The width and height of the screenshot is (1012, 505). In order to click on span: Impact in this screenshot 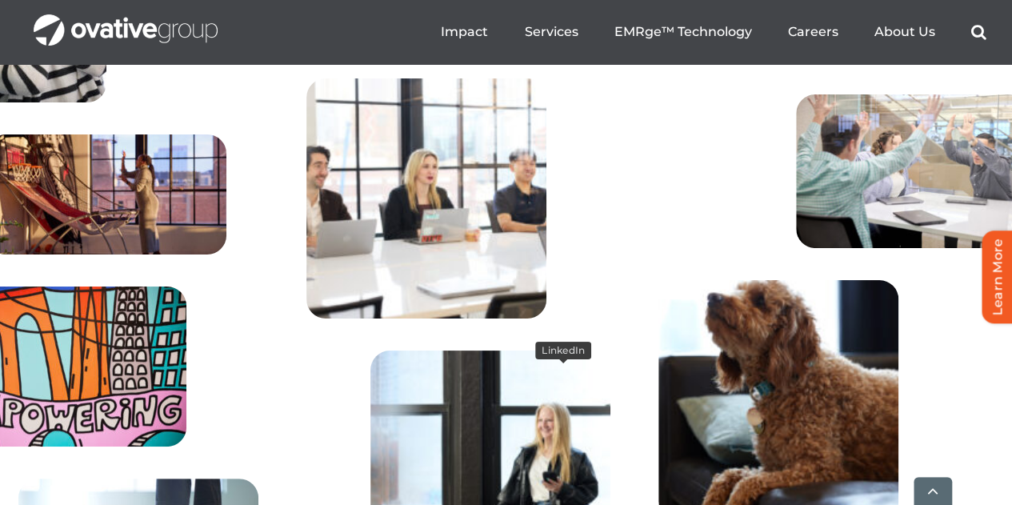, I will do `click(464, 32)`.